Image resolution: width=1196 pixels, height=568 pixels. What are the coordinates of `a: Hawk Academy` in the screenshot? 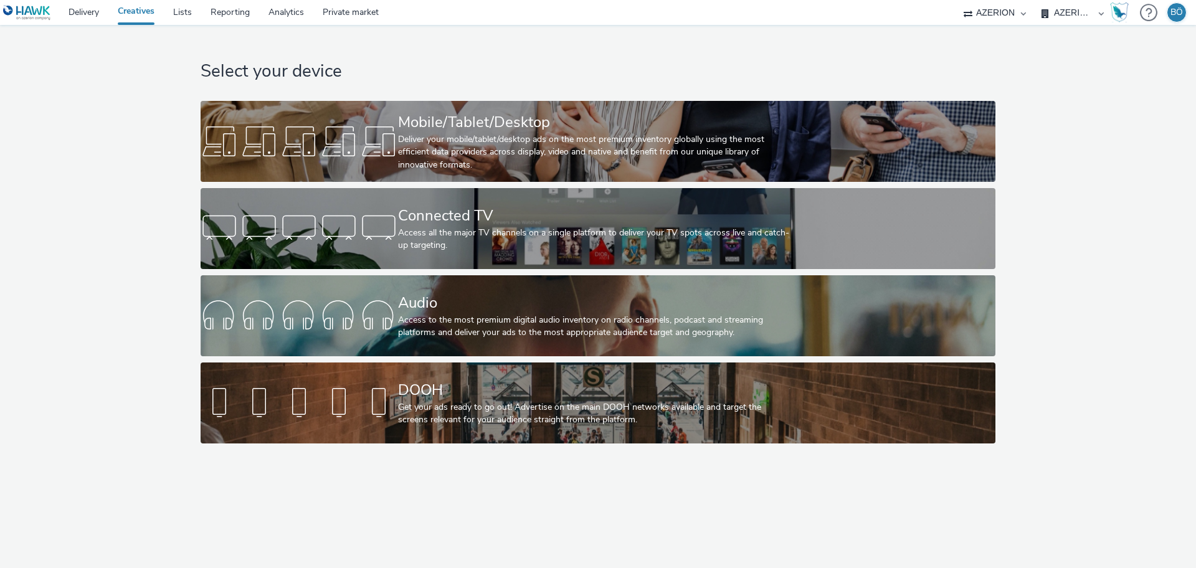 It's located at (1122, 12).